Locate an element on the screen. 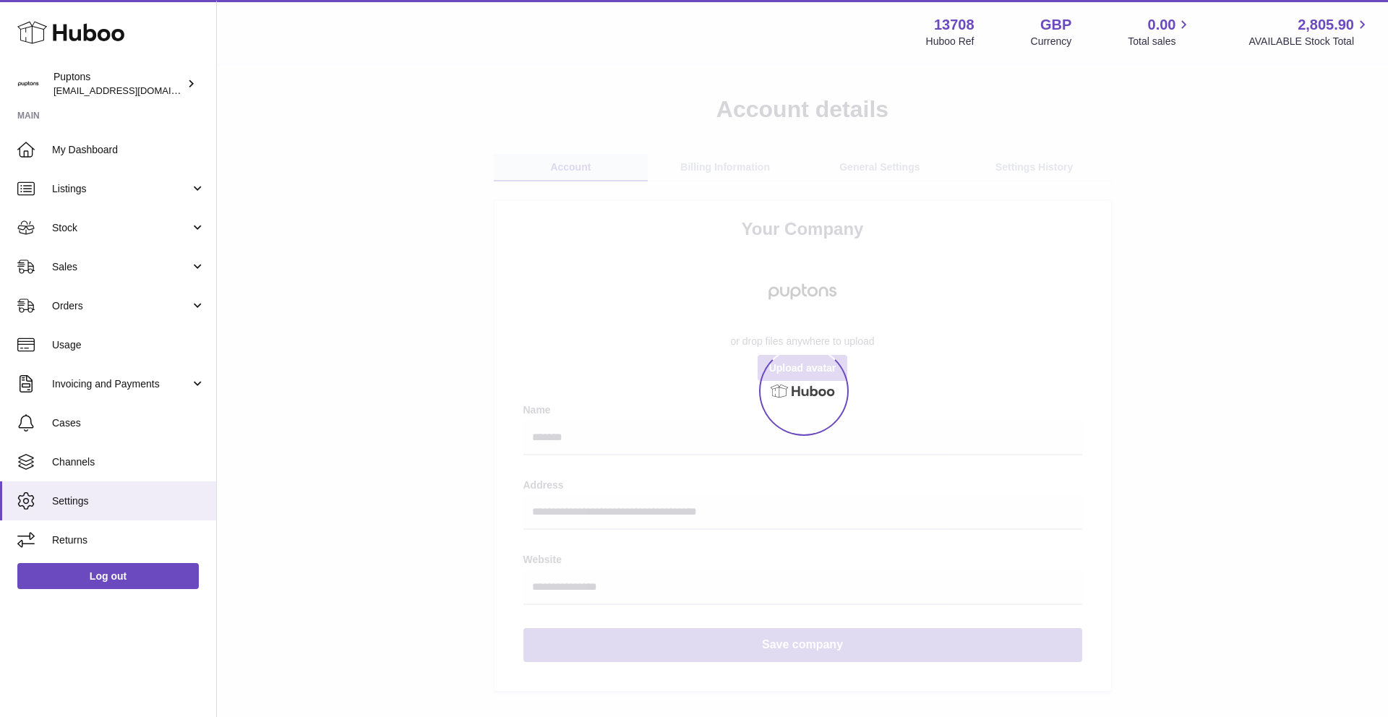 This screenshot has height=717, width=1388. span: Cases is located at coordinates (129, 423).